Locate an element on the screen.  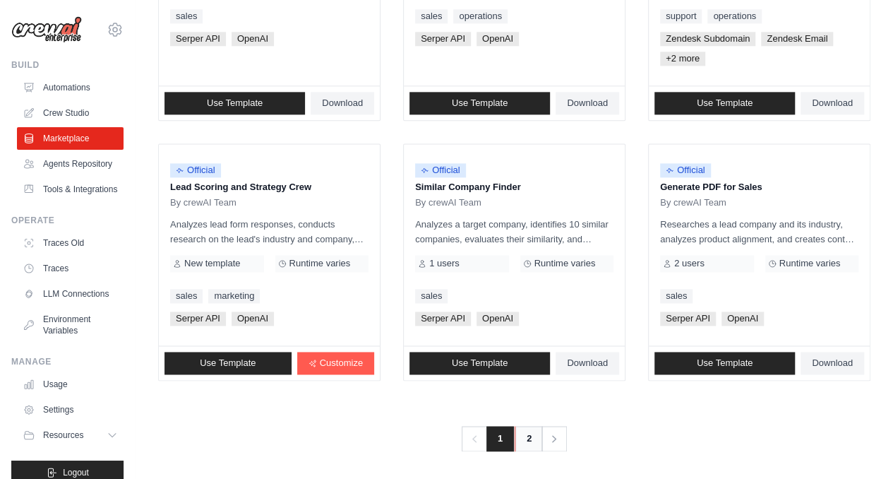
p: Analyzes lead form responses, conducts research on the lead's industry and company, and scores th... is located at coordinates (269, 232).